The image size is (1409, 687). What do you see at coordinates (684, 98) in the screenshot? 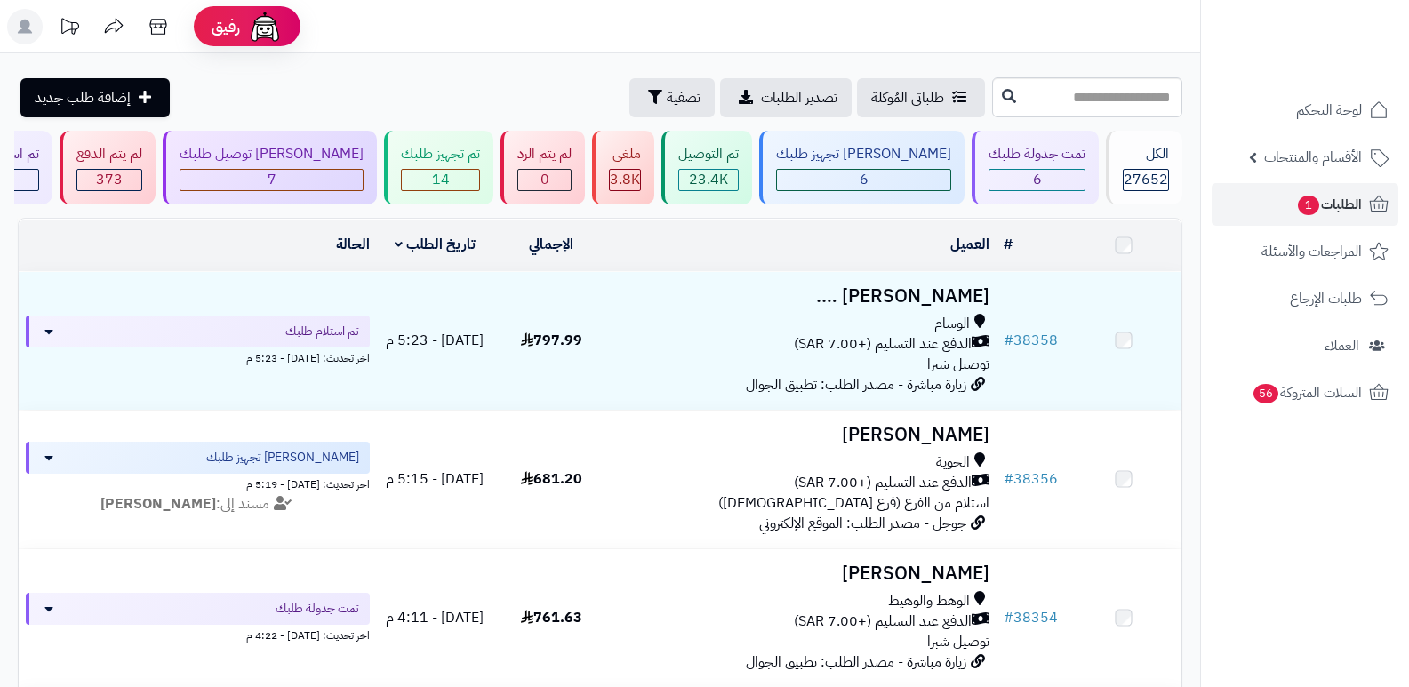
I see `span: تصفية` at bounding box center [684, 98].